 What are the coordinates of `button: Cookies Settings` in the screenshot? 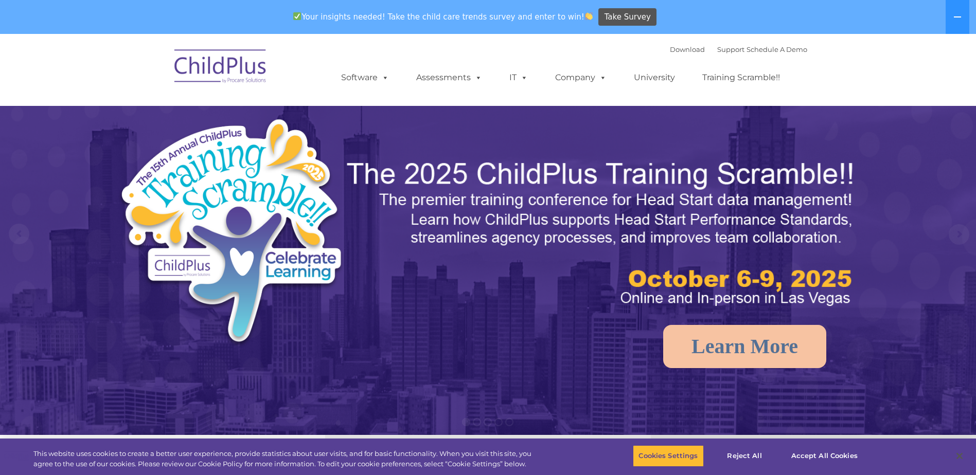 It's located at (668, 456).